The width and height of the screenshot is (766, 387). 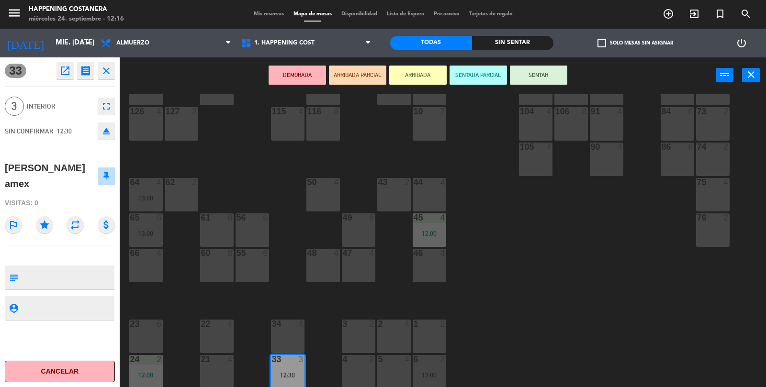 What do you see at coordinates (201, 218) in the screenshot?
I see `div: 61` at bounding box center [201, 218].